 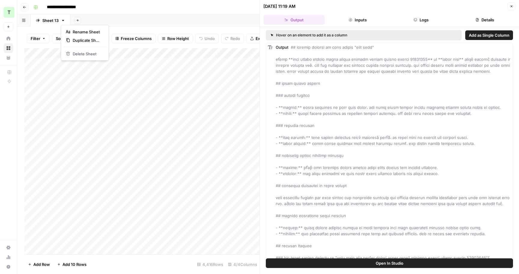 What do you see at coordinates (176, 38) in the screenshot?
I see `button: Row Height` at bounding box center [176, 38].